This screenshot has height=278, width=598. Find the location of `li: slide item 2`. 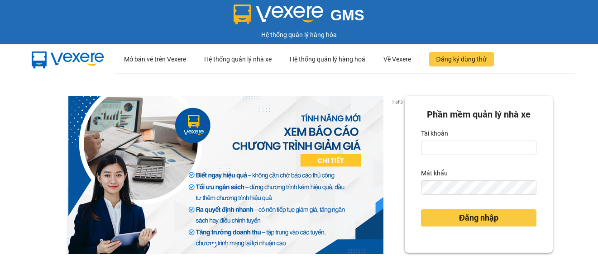

li: slide item 2 is located at coordinates (225, 245).